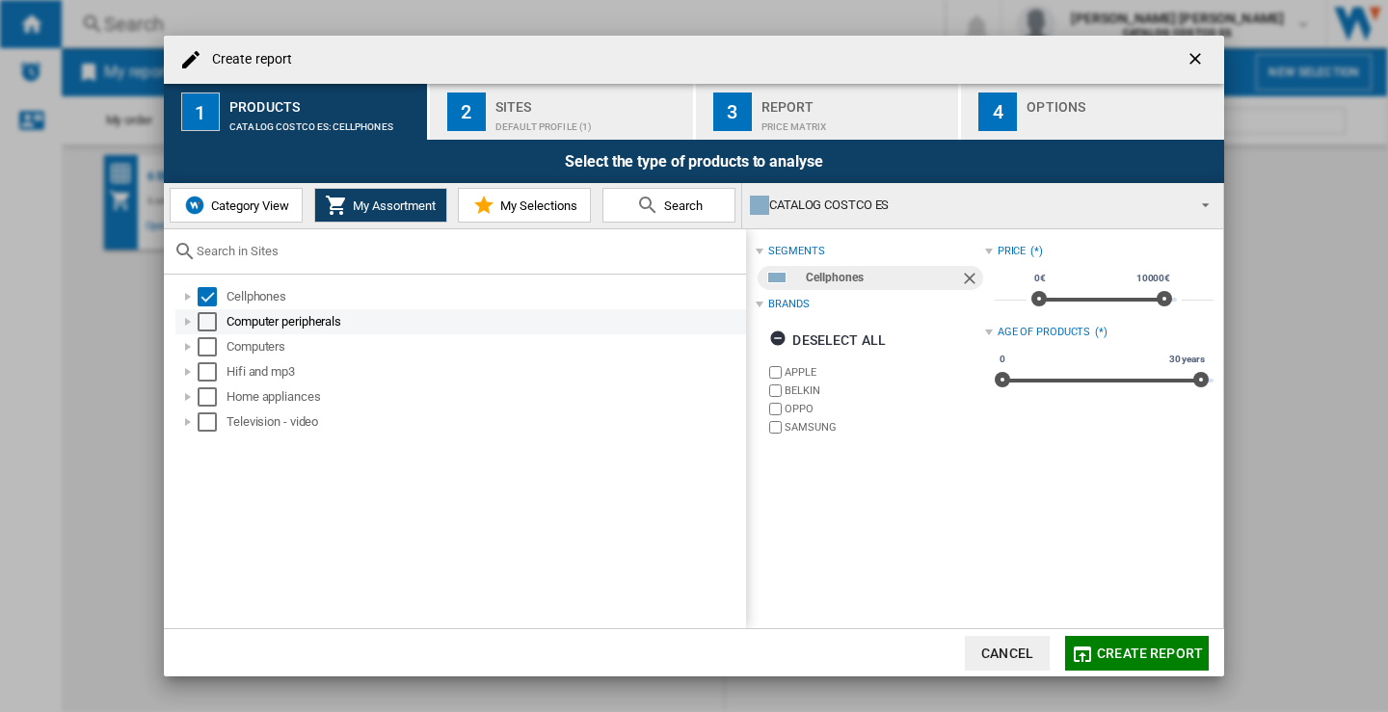 This screenshot has height=712, width=1388. Describe the element at coordinates (467, 251) in the screenshot. I see `input: Search in Sites` at that location.